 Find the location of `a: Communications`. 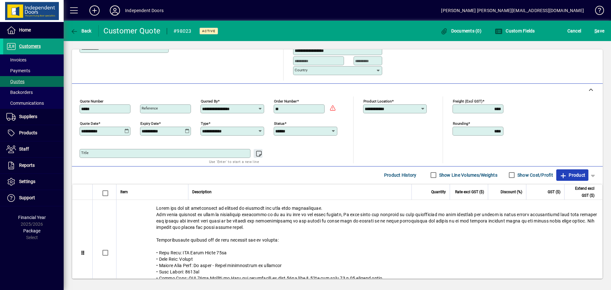

a: Communications is located at coordinates (33, 103).